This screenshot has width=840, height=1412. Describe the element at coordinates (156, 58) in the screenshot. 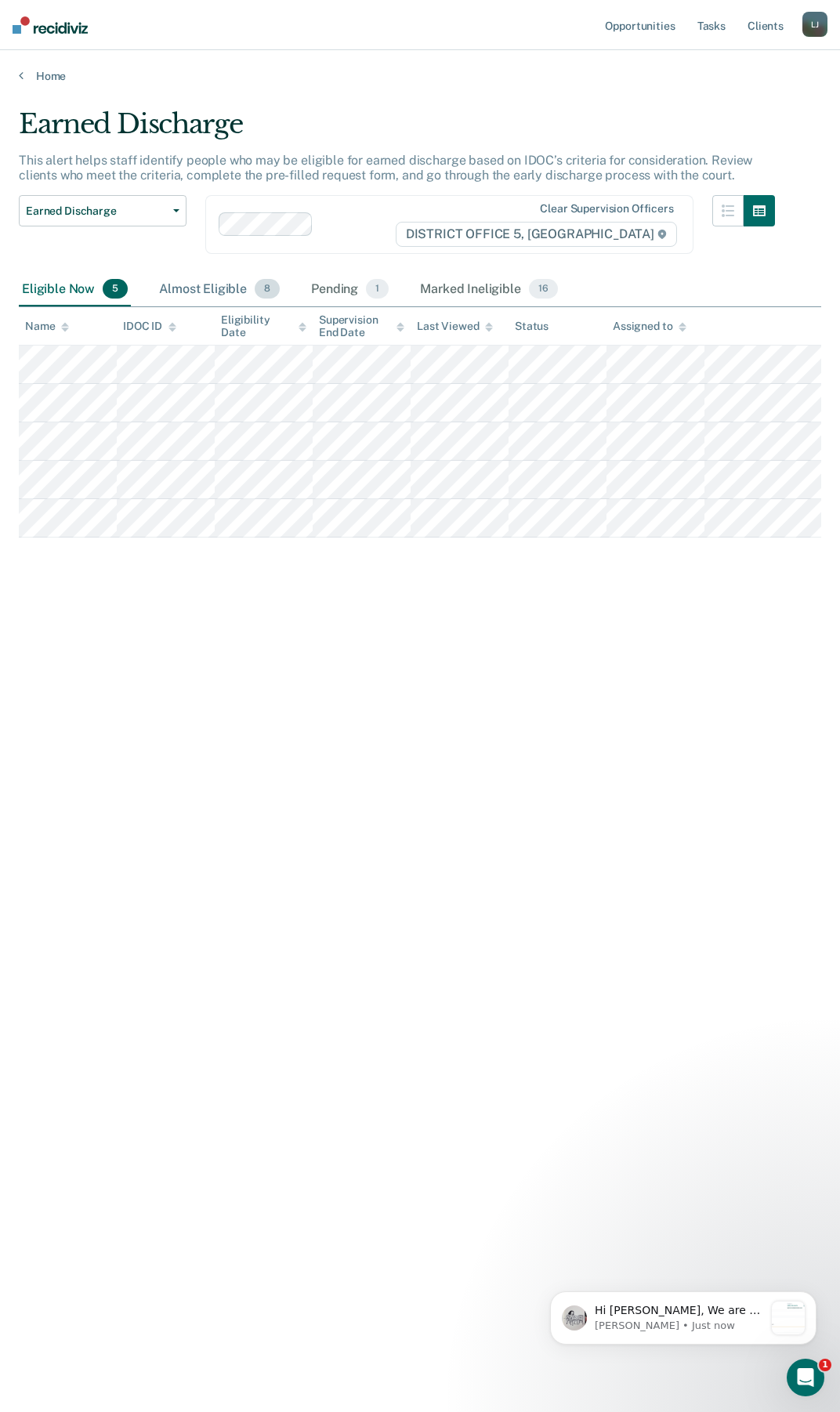

I see `div: message notification from Kim, Just now. Hi Jaci, We are so excited to announce a brand new featu...` at that location.